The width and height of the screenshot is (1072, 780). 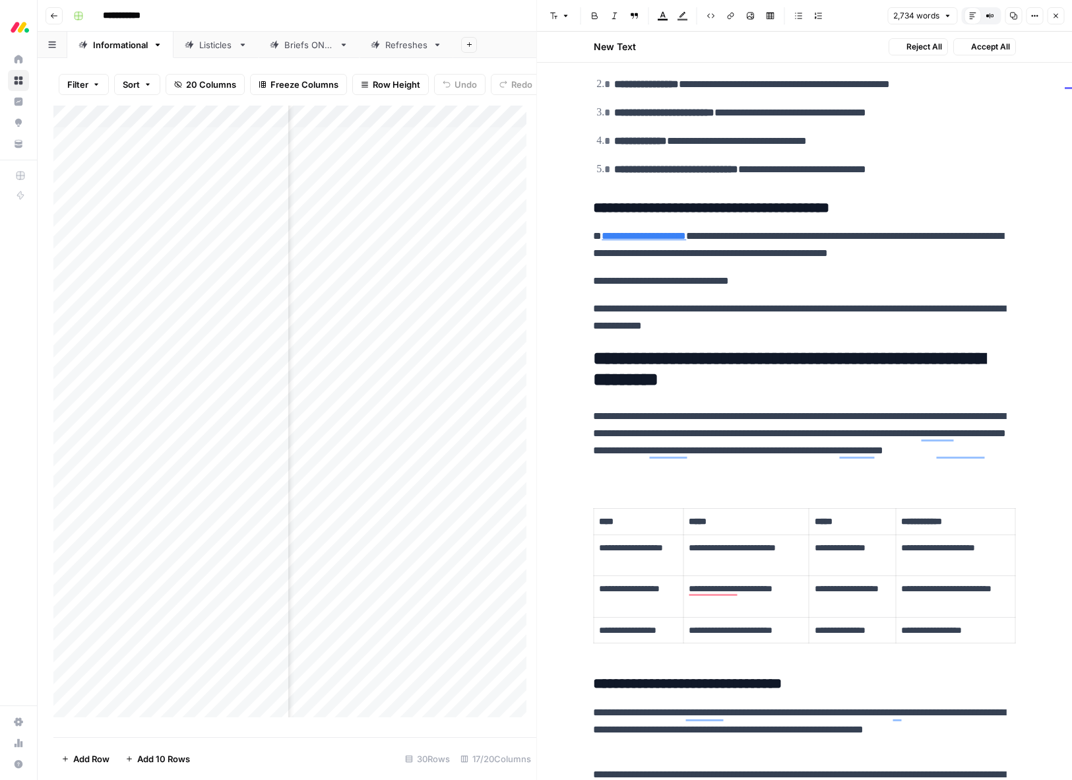 What do you see at coordinates (120, 45) in the screenshot?
I see `a: Informational` at bounding box center [120, 45].